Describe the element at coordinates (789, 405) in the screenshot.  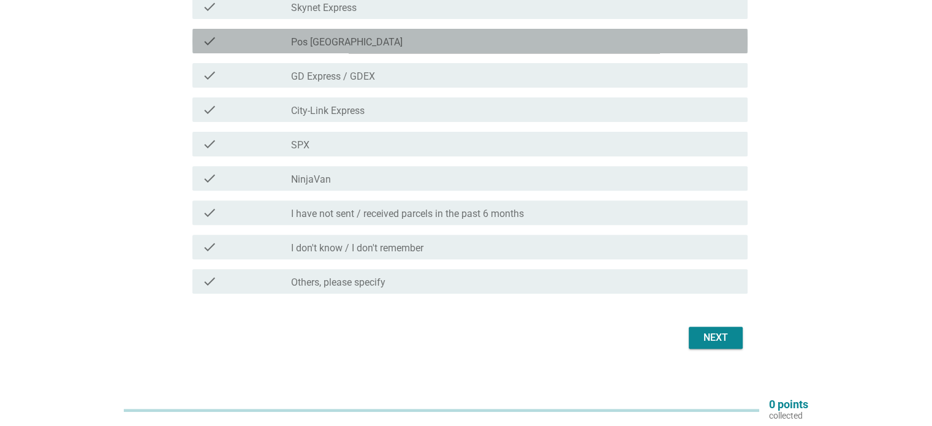
I see `p: 0 points` at that location.